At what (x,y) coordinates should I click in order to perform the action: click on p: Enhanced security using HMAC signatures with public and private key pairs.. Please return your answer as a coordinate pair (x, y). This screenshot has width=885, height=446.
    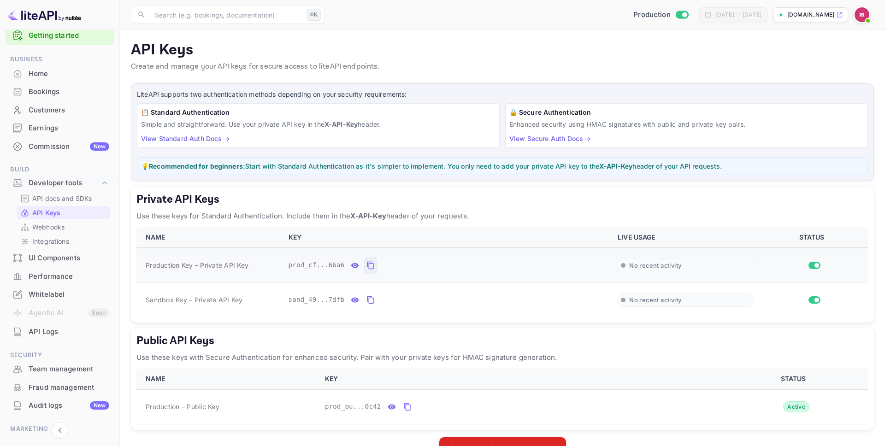
    Looking at the image, I should click on (686, 124).